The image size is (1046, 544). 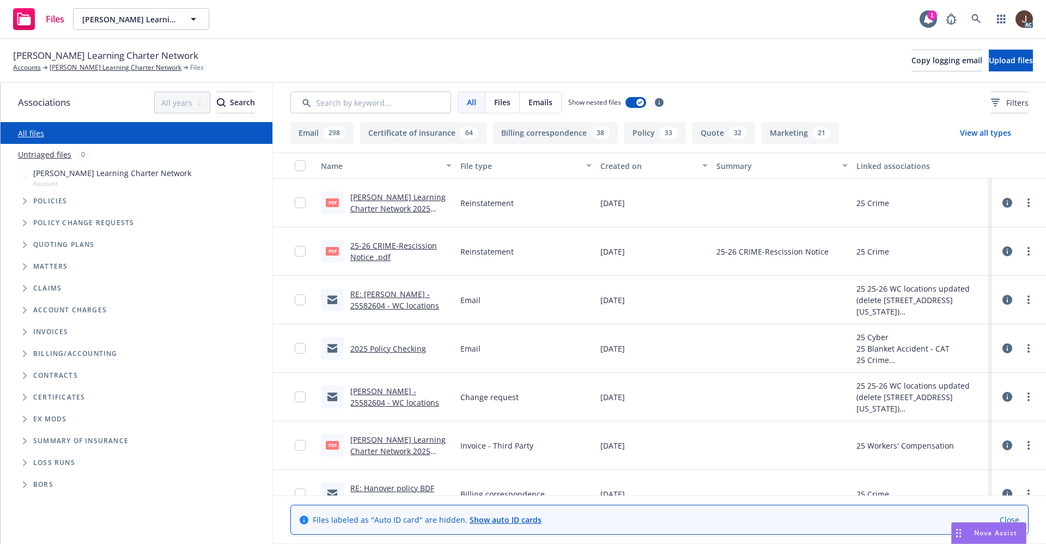 What do you see at coordinates (43, 484) in the screenshot?
I see `span: BORs` at bounding box center [43, 484].